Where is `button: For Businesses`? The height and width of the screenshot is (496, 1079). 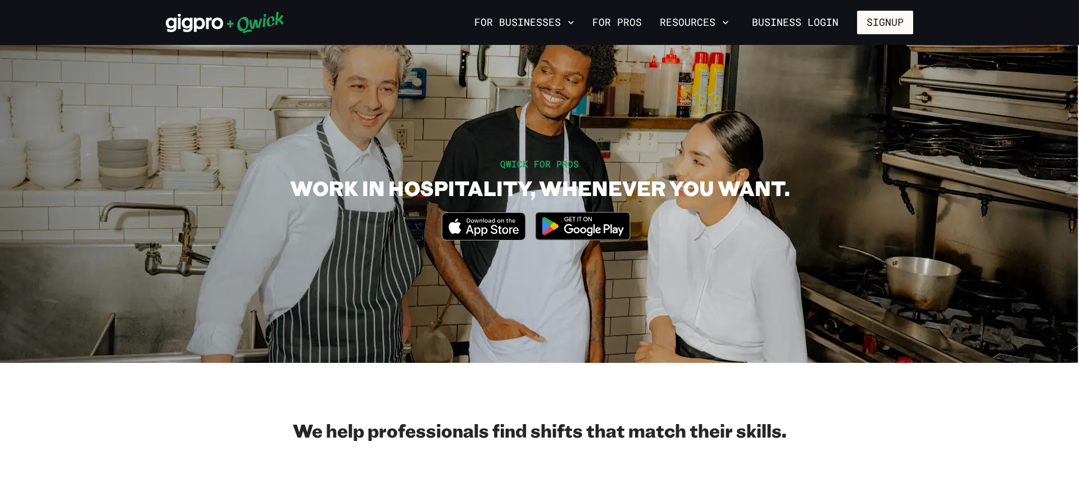 button: For Businesses is located at coordinates (524, 22).